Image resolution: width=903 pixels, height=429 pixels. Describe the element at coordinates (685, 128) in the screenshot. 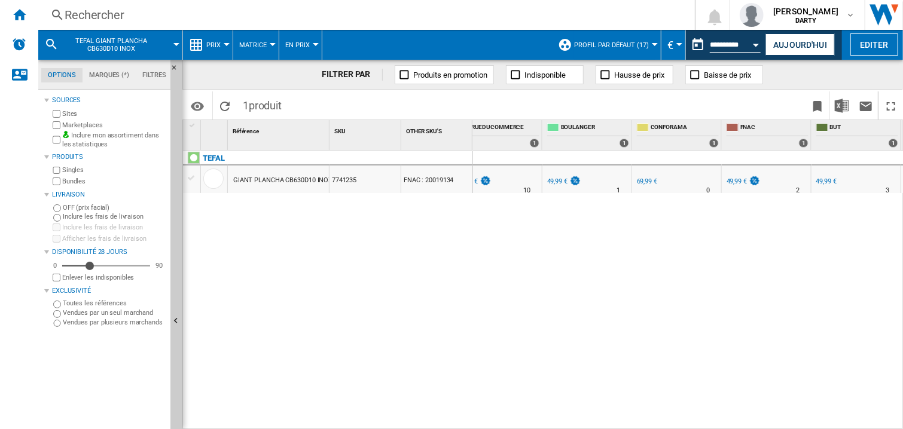

I see `span: CONFORAMA` at that location.